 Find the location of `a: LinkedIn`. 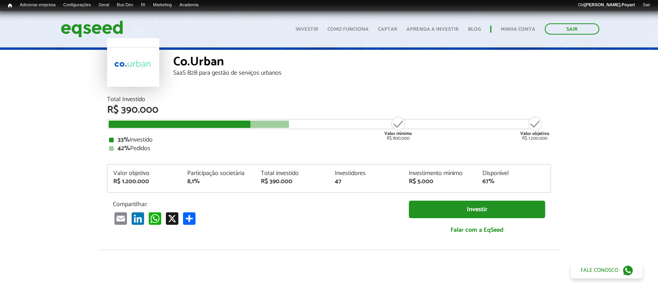

a: LinkedIn is located at coordinates (138, 219).